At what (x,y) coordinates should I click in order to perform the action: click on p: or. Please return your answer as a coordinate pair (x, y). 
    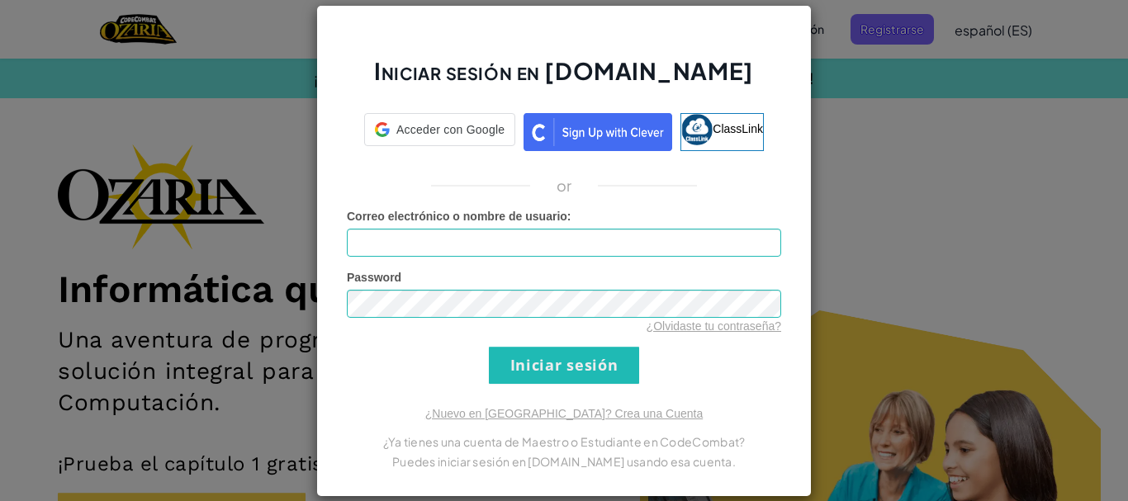
    Looking at the image, I should click on (564, 186).